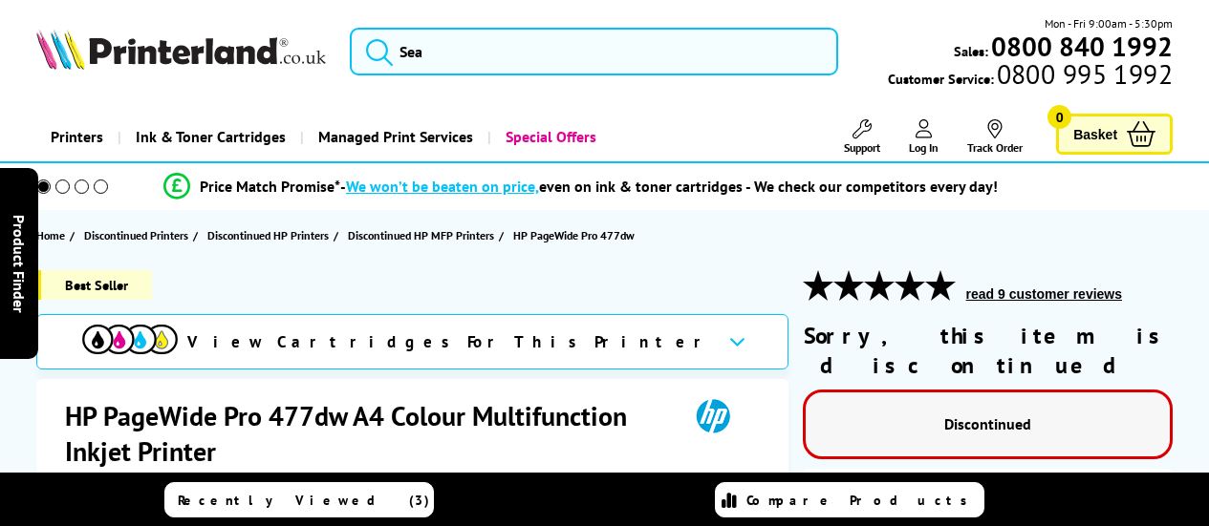  Describe the element at coordinates (210, 137) in the screenshot. I see `span: Ink & Toner Cartridges` at that location.